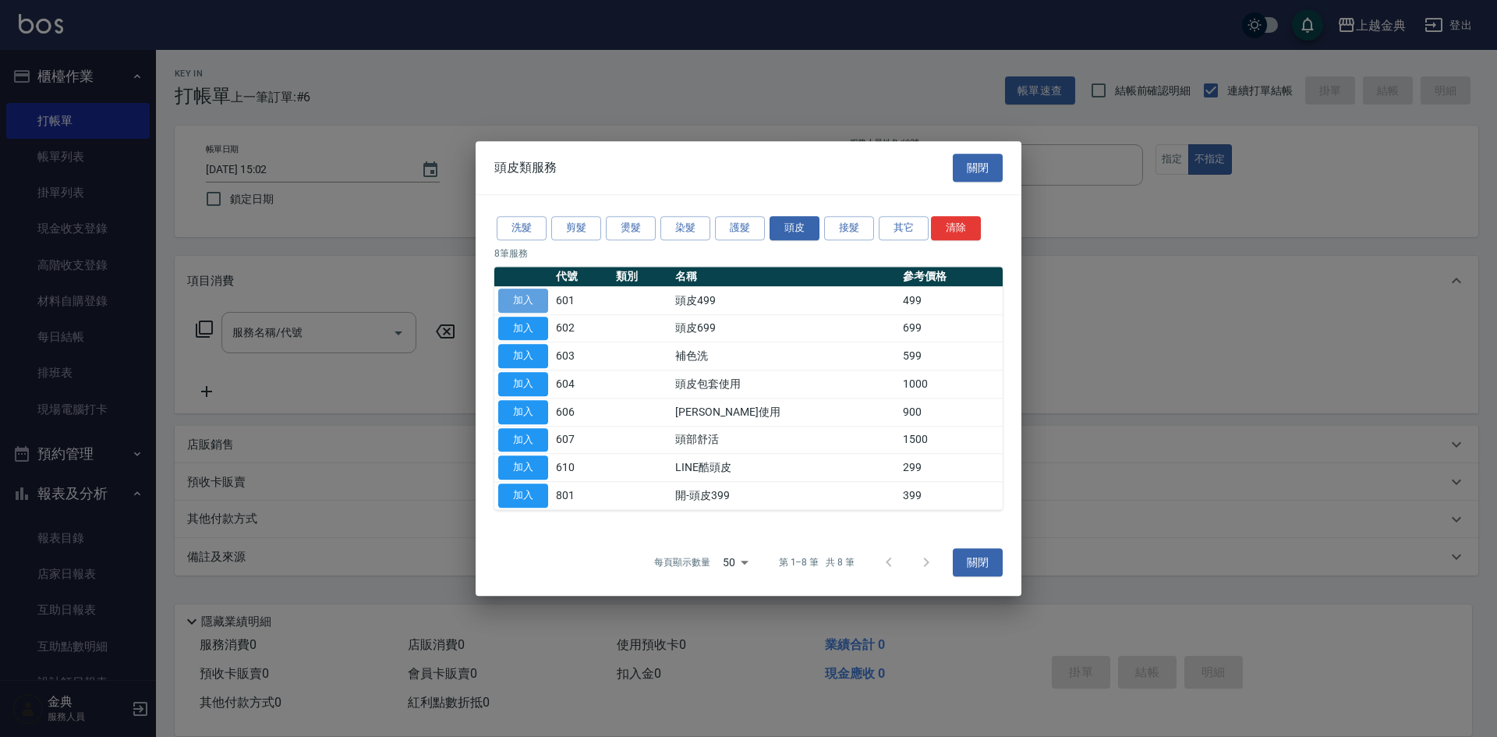 The width and height of the screenshot is (1497, 737). What do you see at coordinates (950, 440) in the screenshot?
I see `td: 1500` at bounding box center [950, 440].